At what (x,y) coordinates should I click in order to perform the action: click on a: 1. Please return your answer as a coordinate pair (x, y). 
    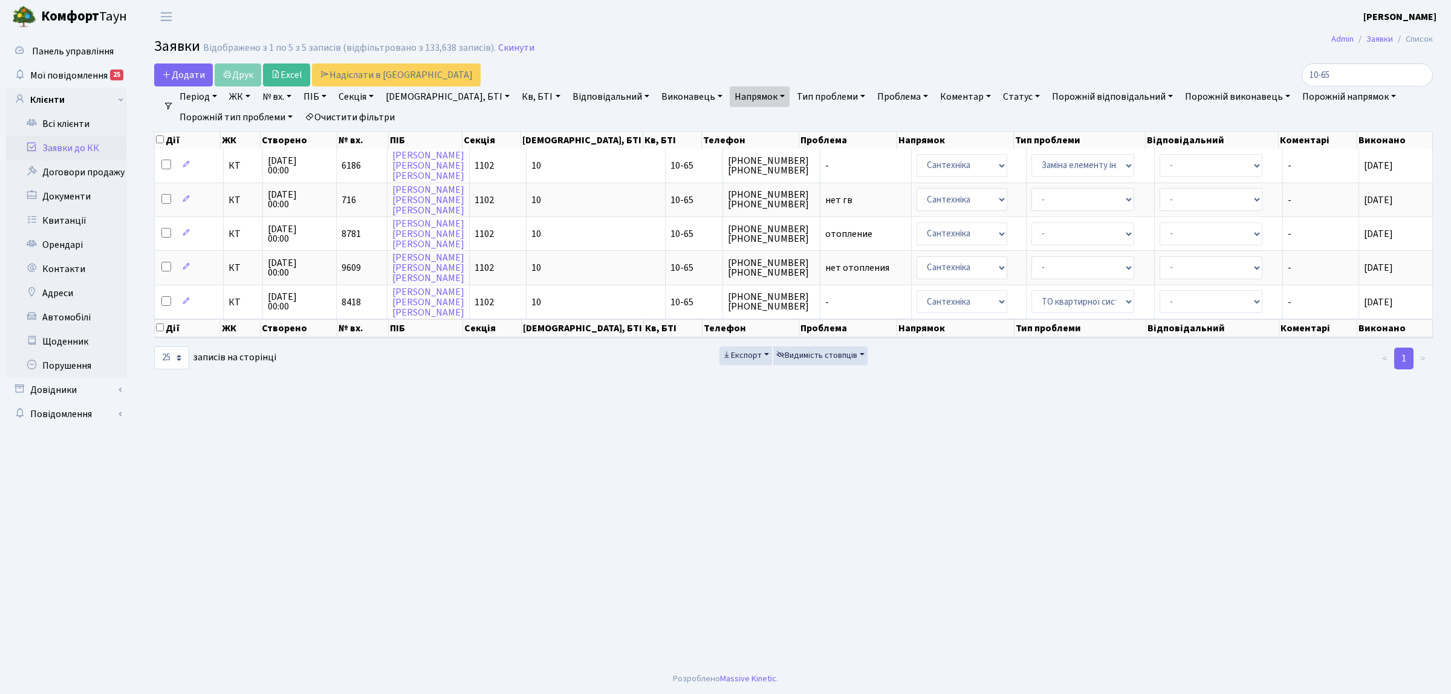
    Looking at the image, I should click on (1403, 358).